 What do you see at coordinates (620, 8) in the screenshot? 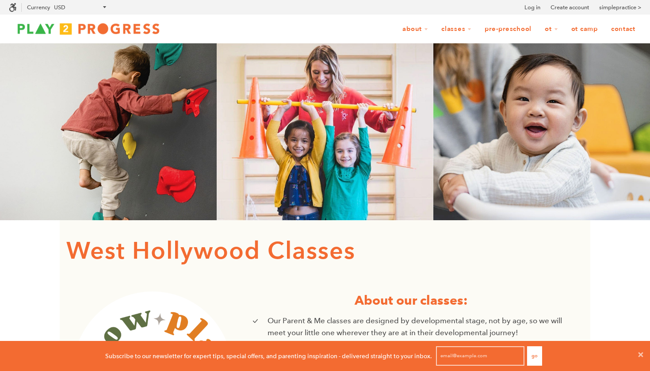
I see `a: simplepractice >` at bounding box center [620, 8].